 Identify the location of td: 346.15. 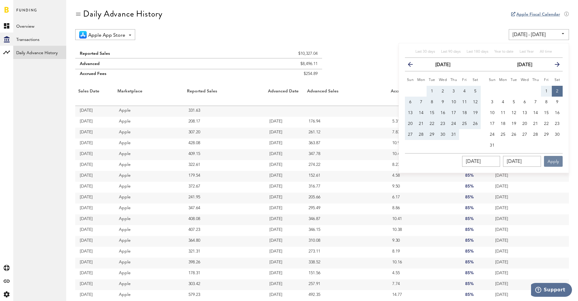
(346, 231).